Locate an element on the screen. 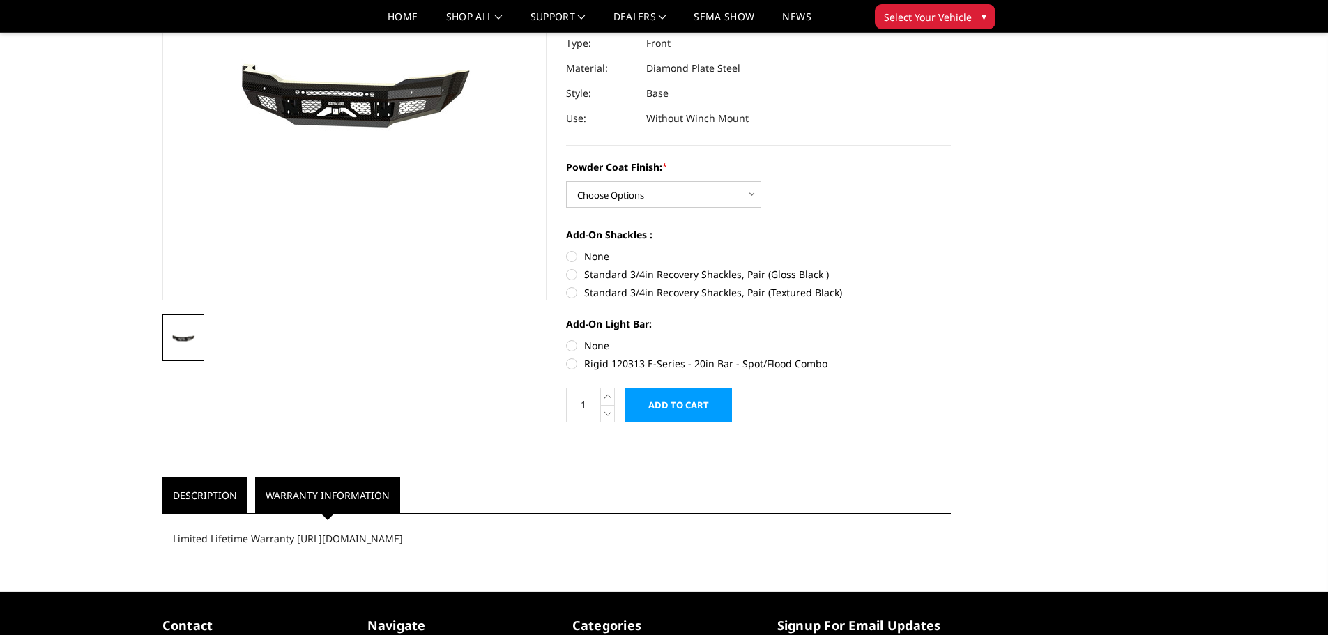  a: Description is located at coordinates (205, 495).